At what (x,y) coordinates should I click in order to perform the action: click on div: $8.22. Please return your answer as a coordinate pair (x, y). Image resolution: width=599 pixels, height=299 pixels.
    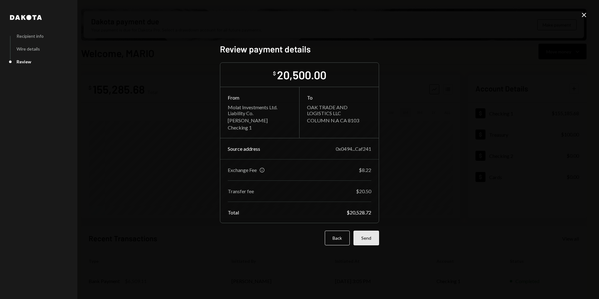
    Looking at the image, I should click on (365, 170).